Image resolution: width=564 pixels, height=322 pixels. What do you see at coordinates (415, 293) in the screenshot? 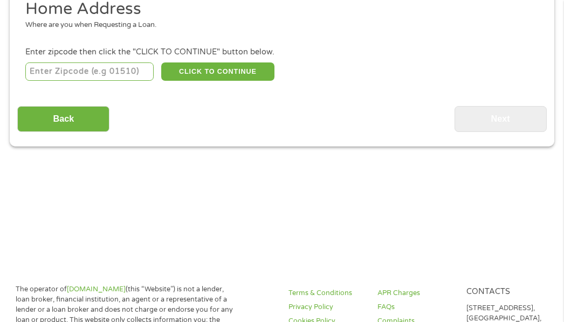
I see `a: APR Charges` at bounding box center [415, 293].